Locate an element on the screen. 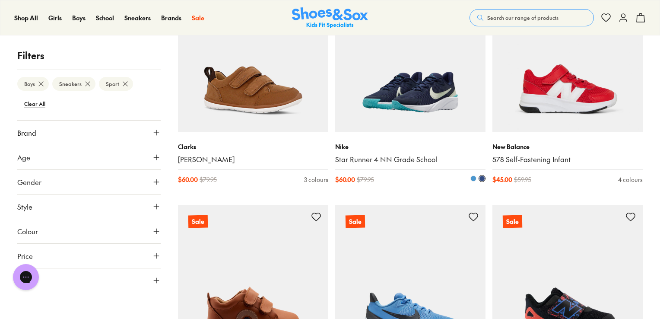 The width and height of the screenshot is (660, 319). button: Size is located at coordinates (89, 280).